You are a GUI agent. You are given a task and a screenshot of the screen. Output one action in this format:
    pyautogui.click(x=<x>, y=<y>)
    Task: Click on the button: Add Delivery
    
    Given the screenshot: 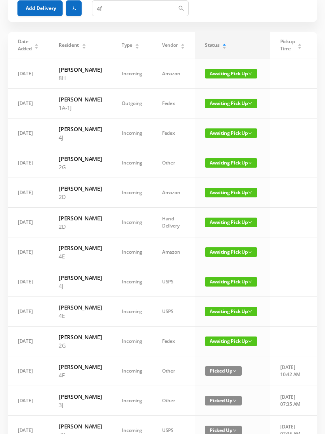 What is the action you would take?
    pyautogui.click(x=40, y=8)
    